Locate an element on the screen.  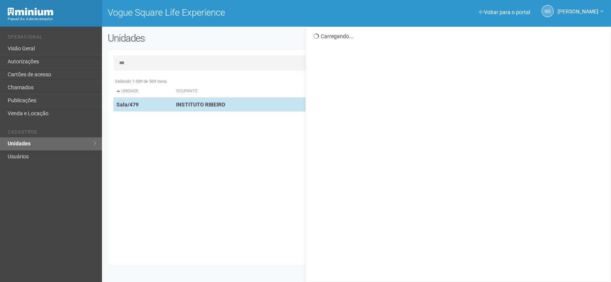
th: Ocupante: activate to sort column ascending is located at coordinates (293, 91).